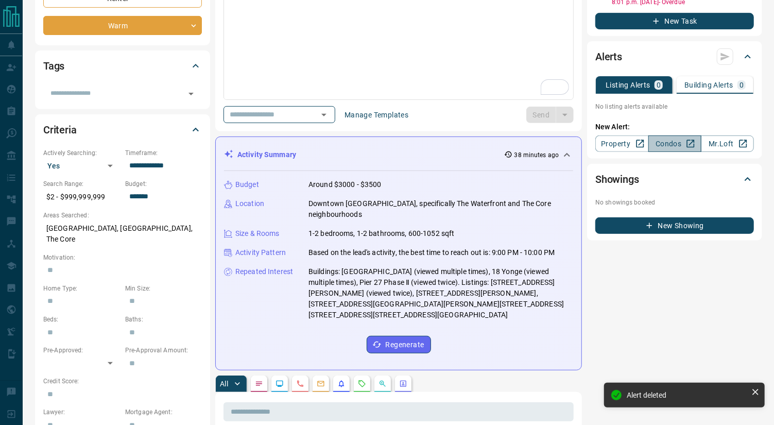  Describe the element at coordinates (537, 155) in the screenshot. I see `p: 38 minutes ago` at that location.